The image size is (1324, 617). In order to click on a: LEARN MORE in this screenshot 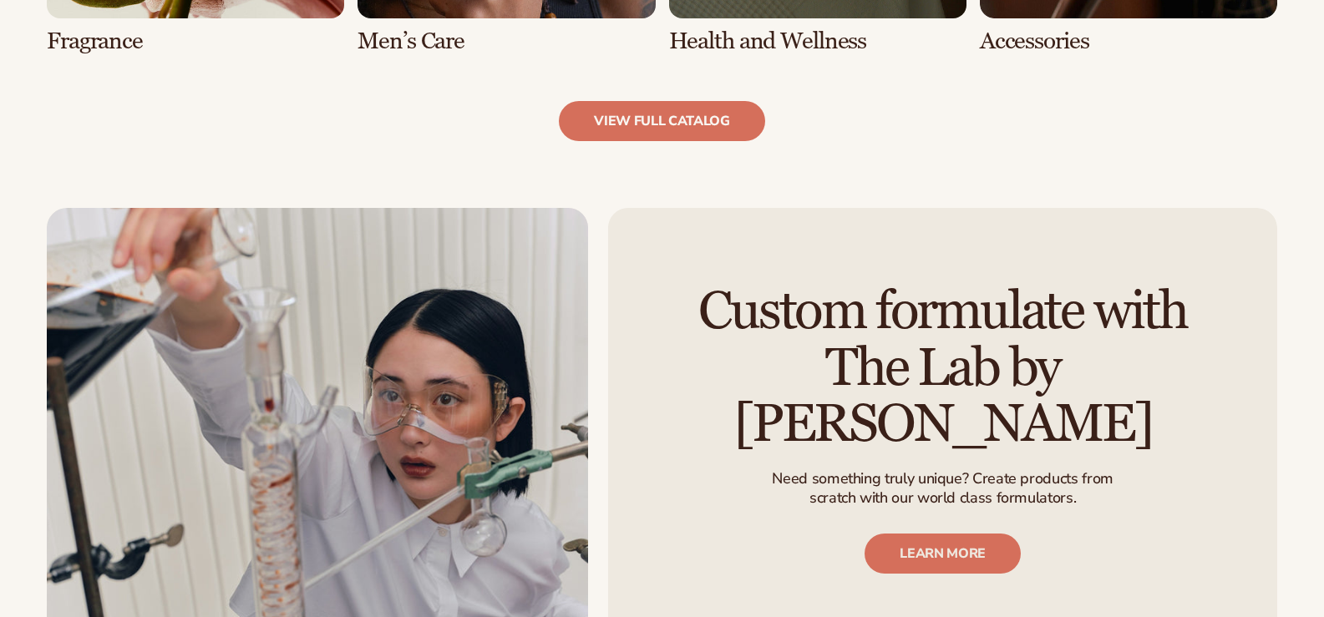, I will do `click(942, 554)`.